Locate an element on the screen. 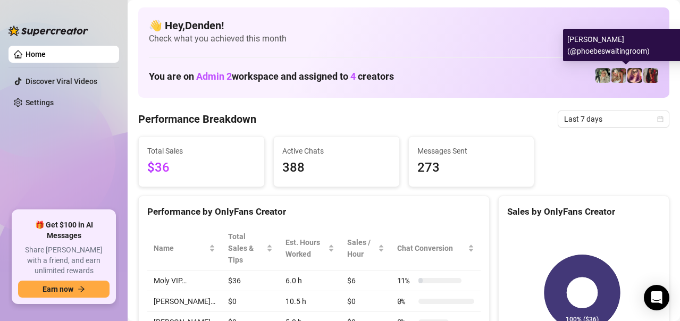 Image resolution: width=680 pixels, height=321 pixels. span: 273 is located at coordinates (472, 168).